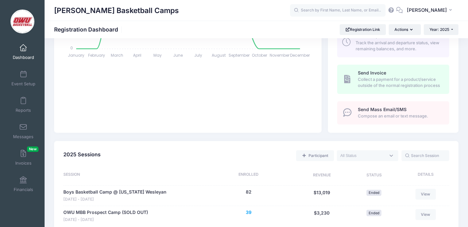  I want to click on tspan: August, so click(219, 55).